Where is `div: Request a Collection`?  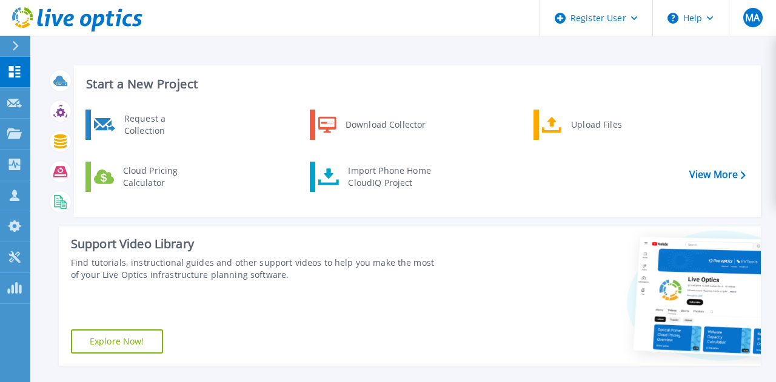
div: Request a Collection is located at coordinates (162, 125).